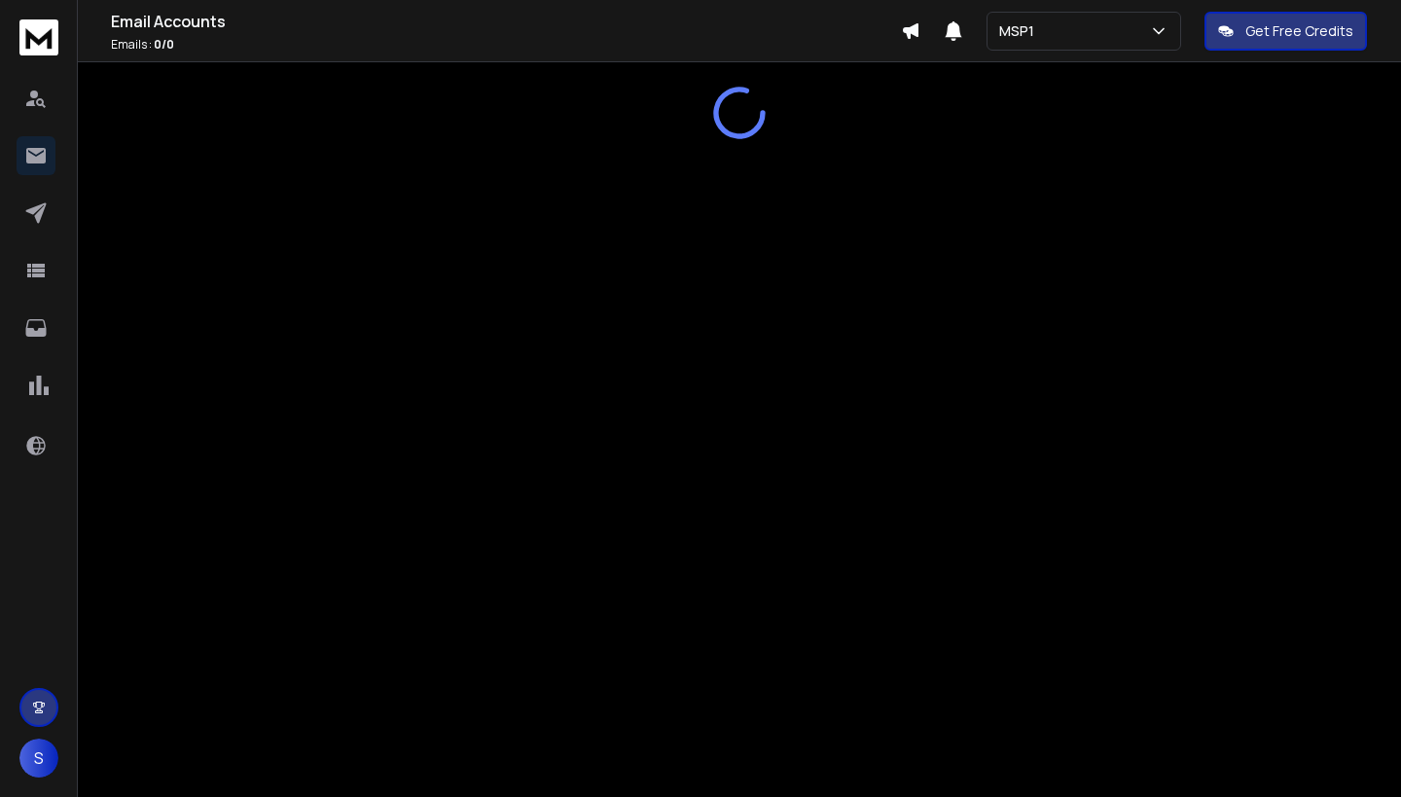 The height and width of the screenshot is (797, 1401). Describe the element at coordinates (163, 44) in the screenshot. I see `span: 0 / 0` at that location.